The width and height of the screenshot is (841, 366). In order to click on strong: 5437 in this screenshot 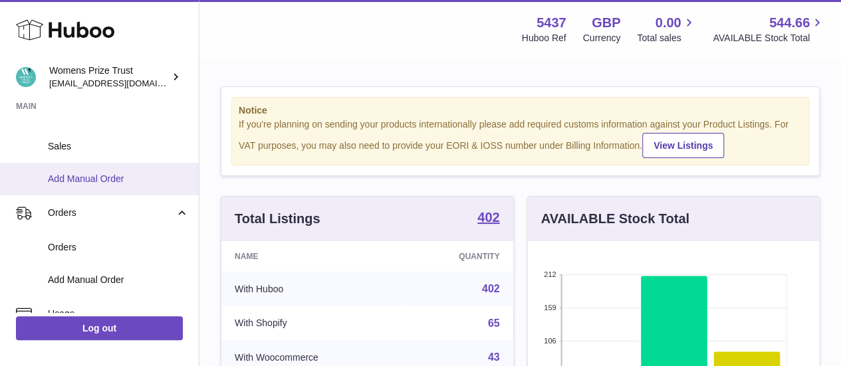, I will do `click(551, 23)`.